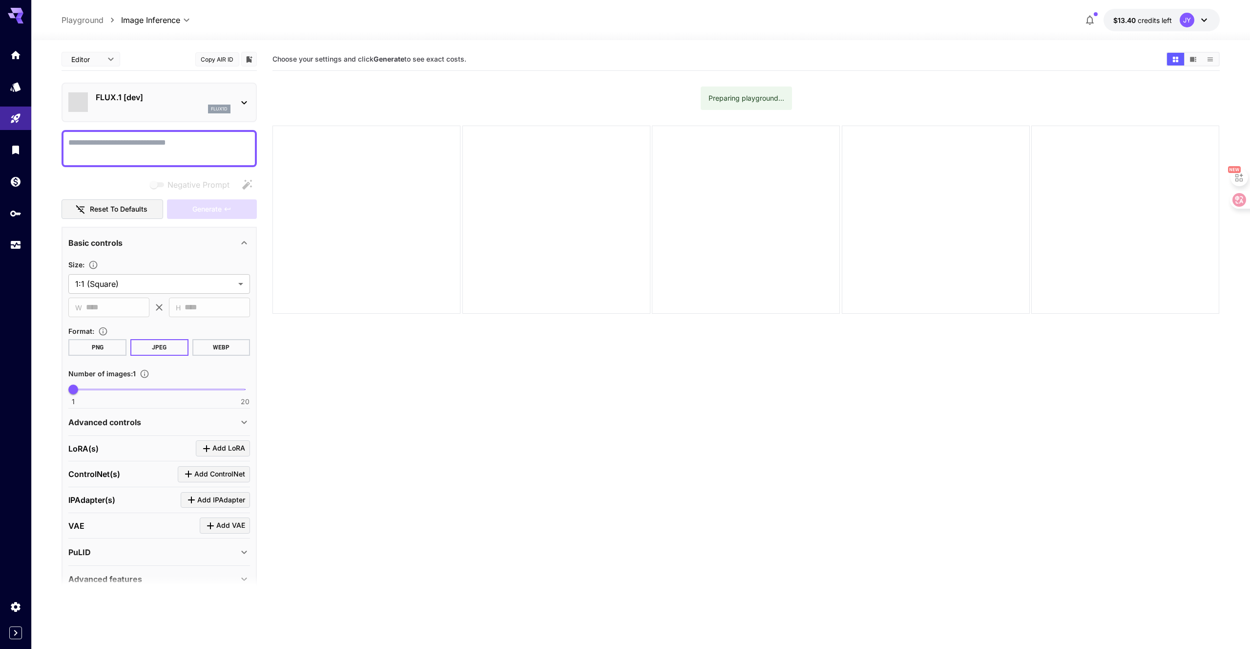  Describe the element at coordinates (81, 331) in the screenshot. I see `span: Format :` at that location.